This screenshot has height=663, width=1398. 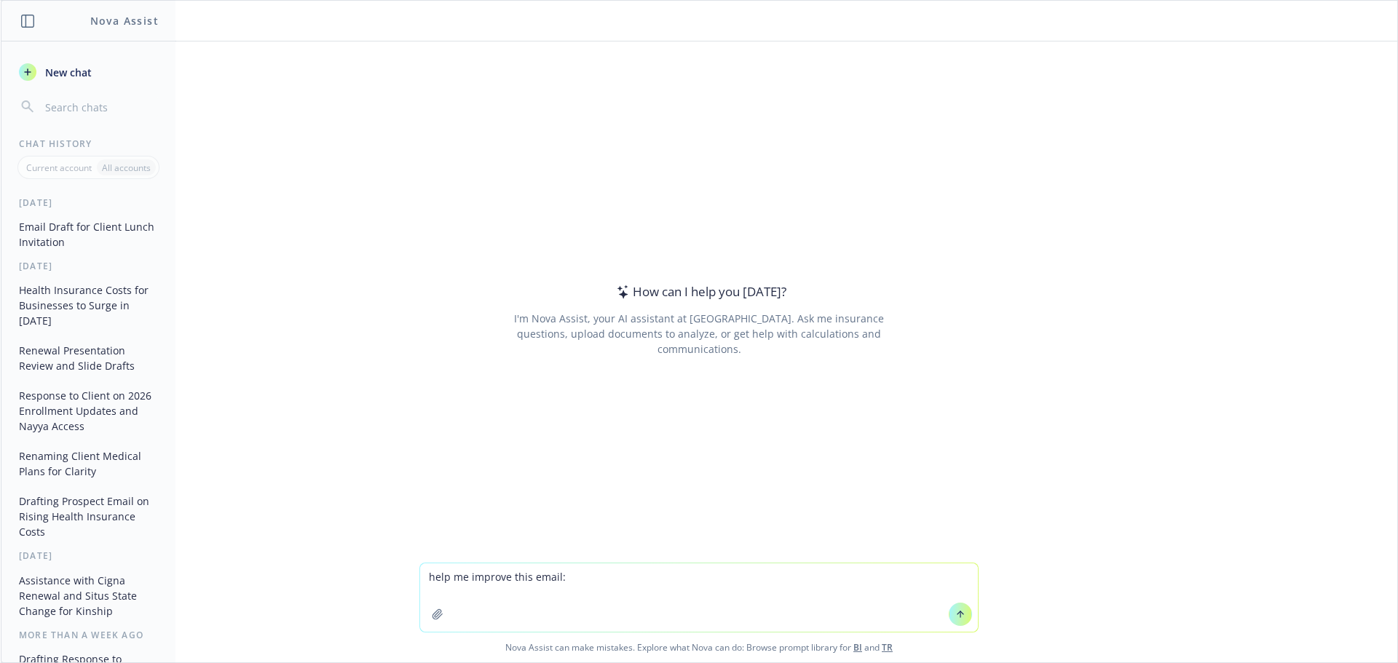 What do you see at coordinates (88, 358) in the screenshot?
I see `button: Renewal Presentation Review and Slide Drafts` at bounding box center [88, 358].